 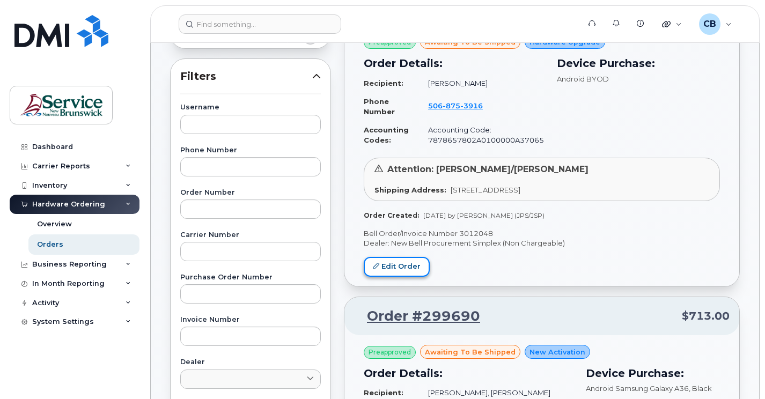 What do you see at coordinates (470, 352) in the screenshot?
I see `span: awaiting to be shipped` at bounding box center [470, 352].